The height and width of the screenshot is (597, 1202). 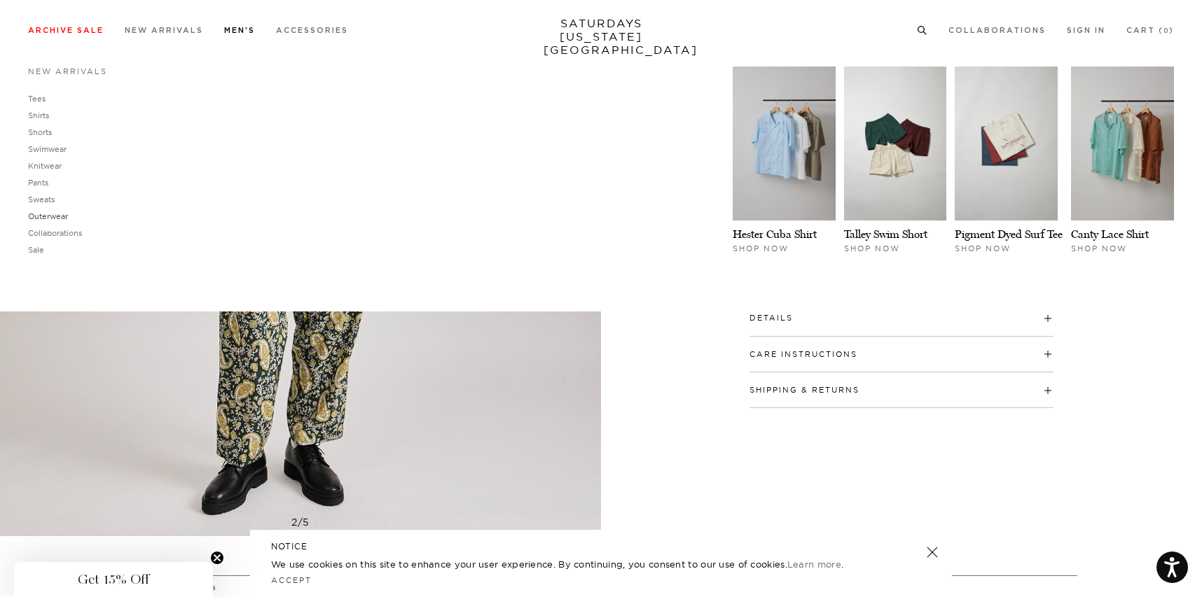 What do you see at coordinates (38, 183) in the screenshot?
I see `a: Pants` at bounding box center [38, 183].